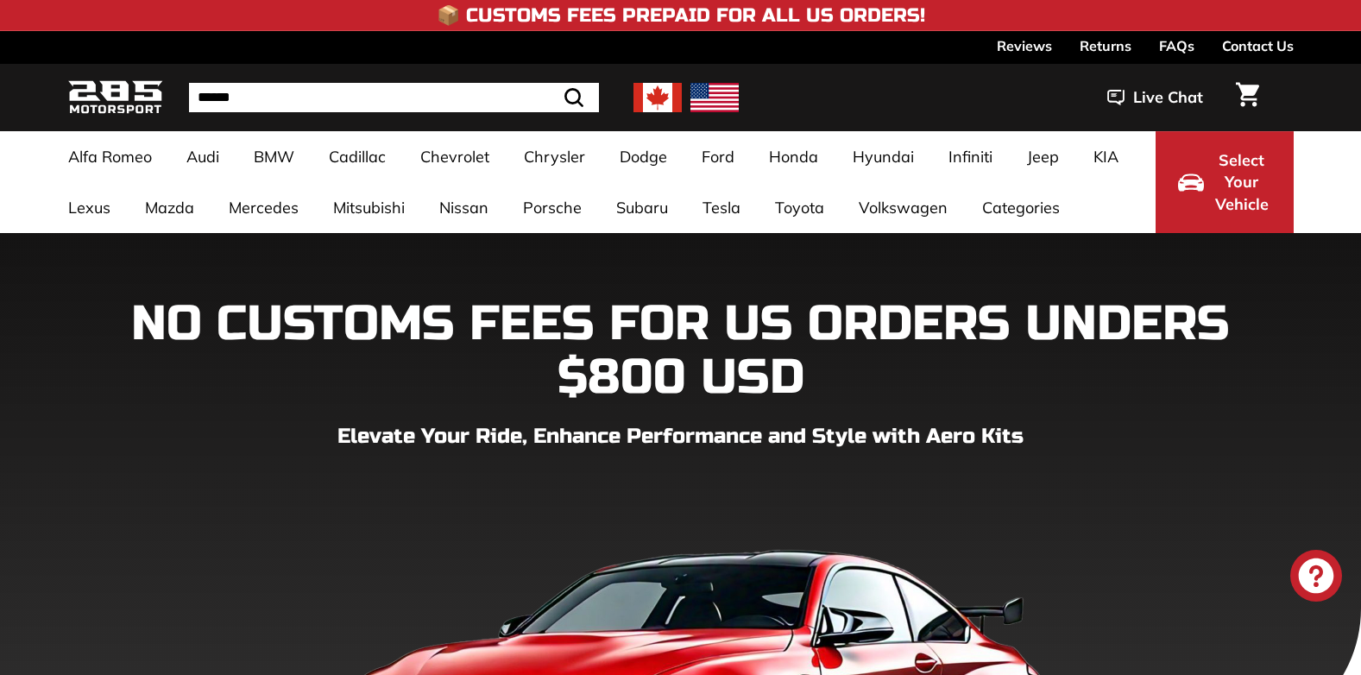 The height and width of the screenshot is (675, 1361). What do you see at coordinates (1021, 207) in the screenshot?
I see `a: Categories` at bounding box center [1021, 207].